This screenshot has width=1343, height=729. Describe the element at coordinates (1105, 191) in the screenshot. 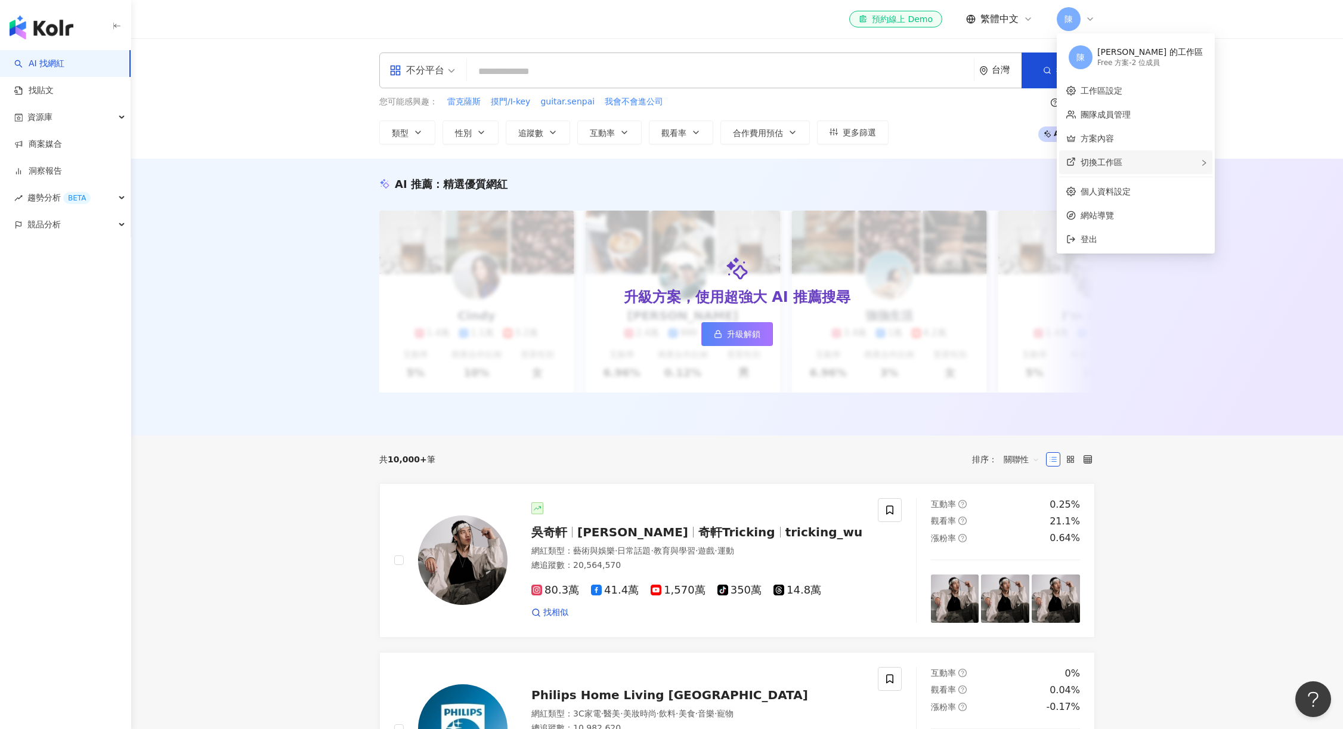

I see `a: 個人資料設定` at that location.